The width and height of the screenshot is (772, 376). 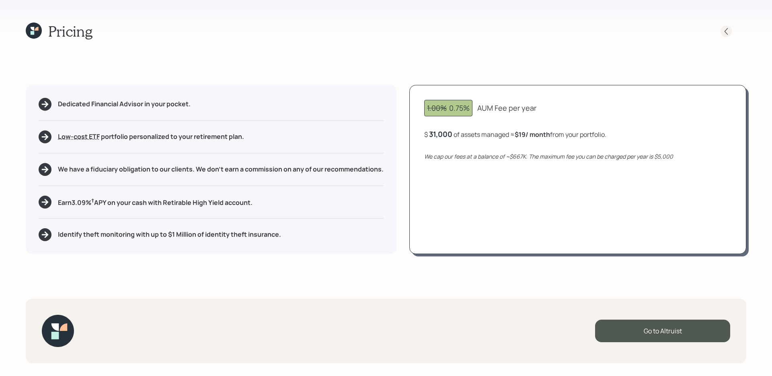 What do you see at coordinates (70, 31) in the screenshot?
I see `h1: Pricing` at bounding box center [70, 31].